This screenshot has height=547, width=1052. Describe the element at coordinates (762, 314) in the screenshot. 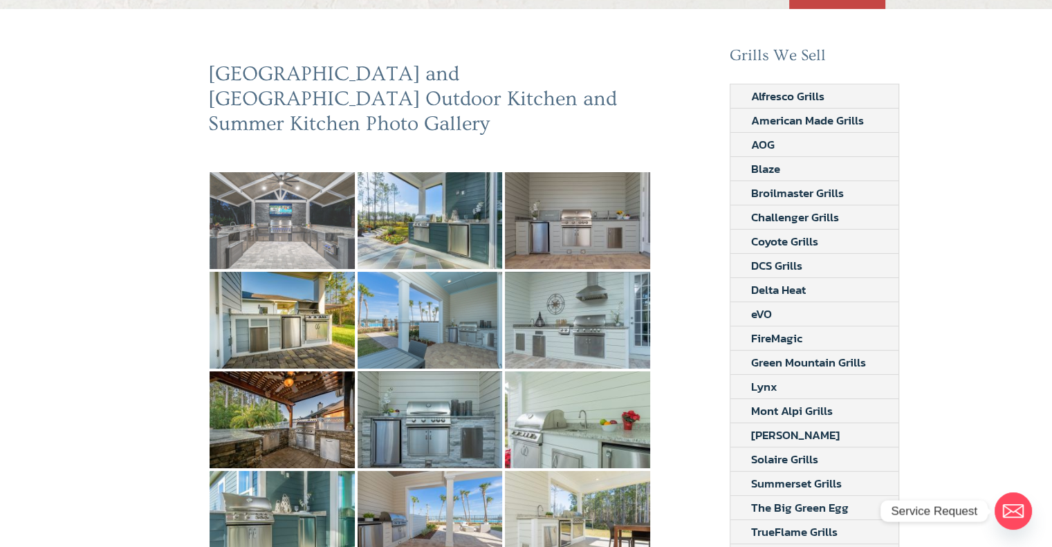

I see `a: eVO` at that location.